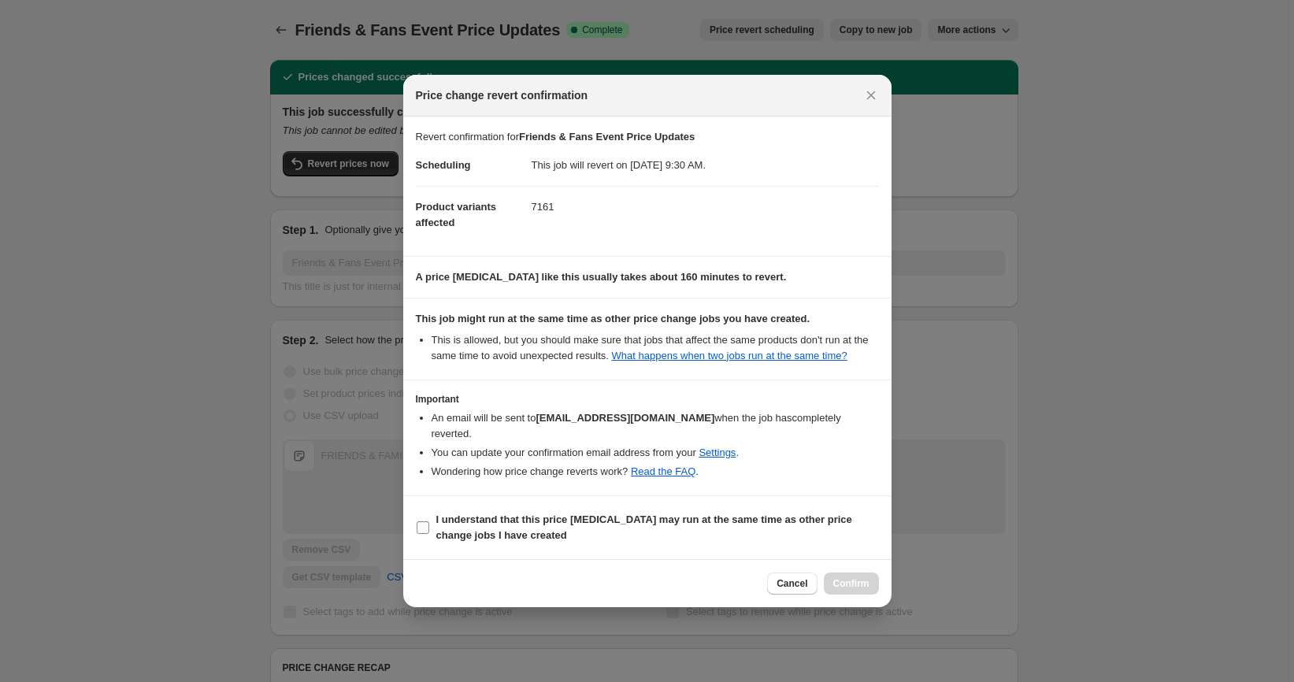 This screenshot has width=1294, height=682. What do you see at coordinates (502, 95) in the screenshot?
I see `span: Price change revert confirmation` at bounding box center [502, 95].